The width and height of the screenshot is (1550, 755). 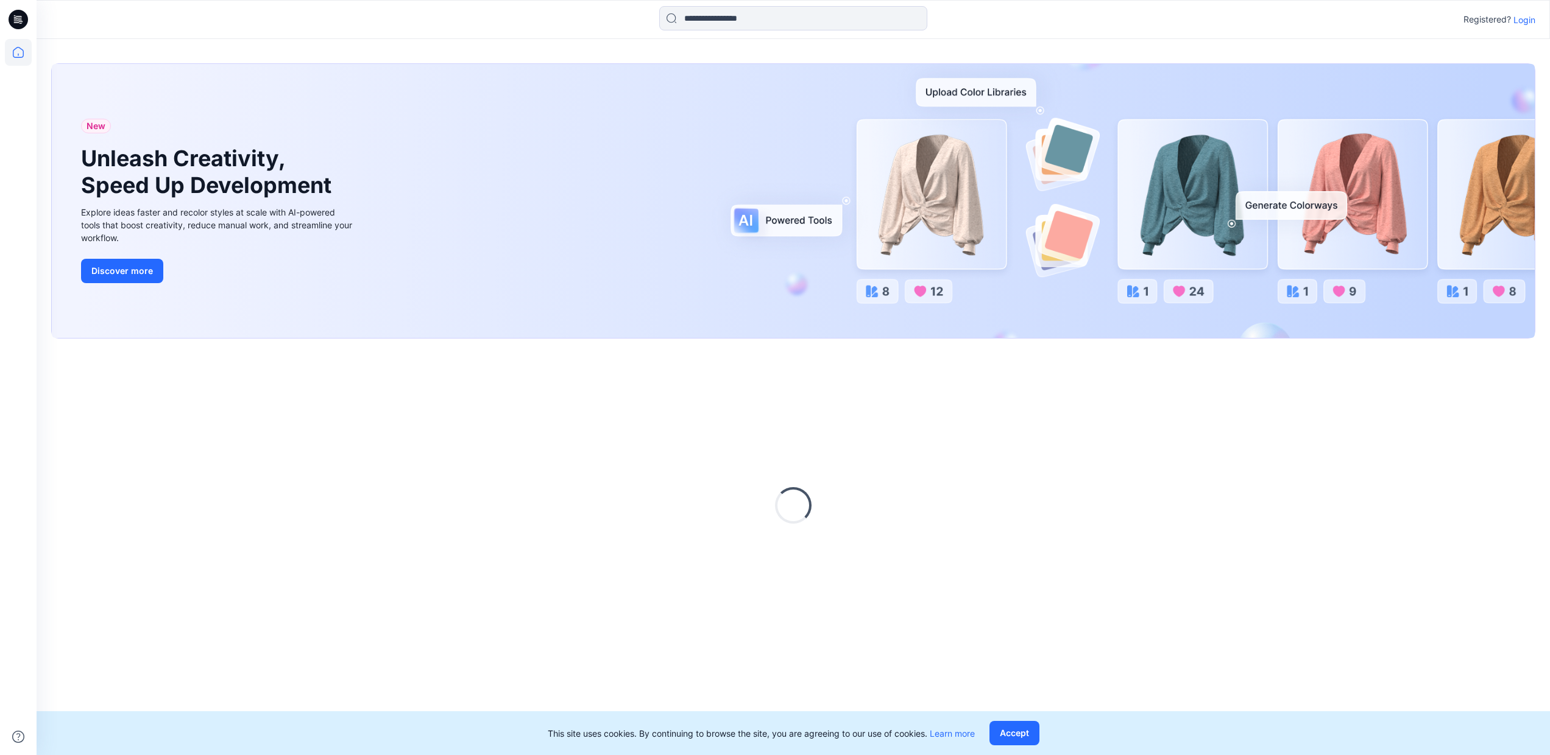 What do you see at coordinates (1014, 733) in the screenshot?
I see `button: Accept` at bounding box center [1014, 733].